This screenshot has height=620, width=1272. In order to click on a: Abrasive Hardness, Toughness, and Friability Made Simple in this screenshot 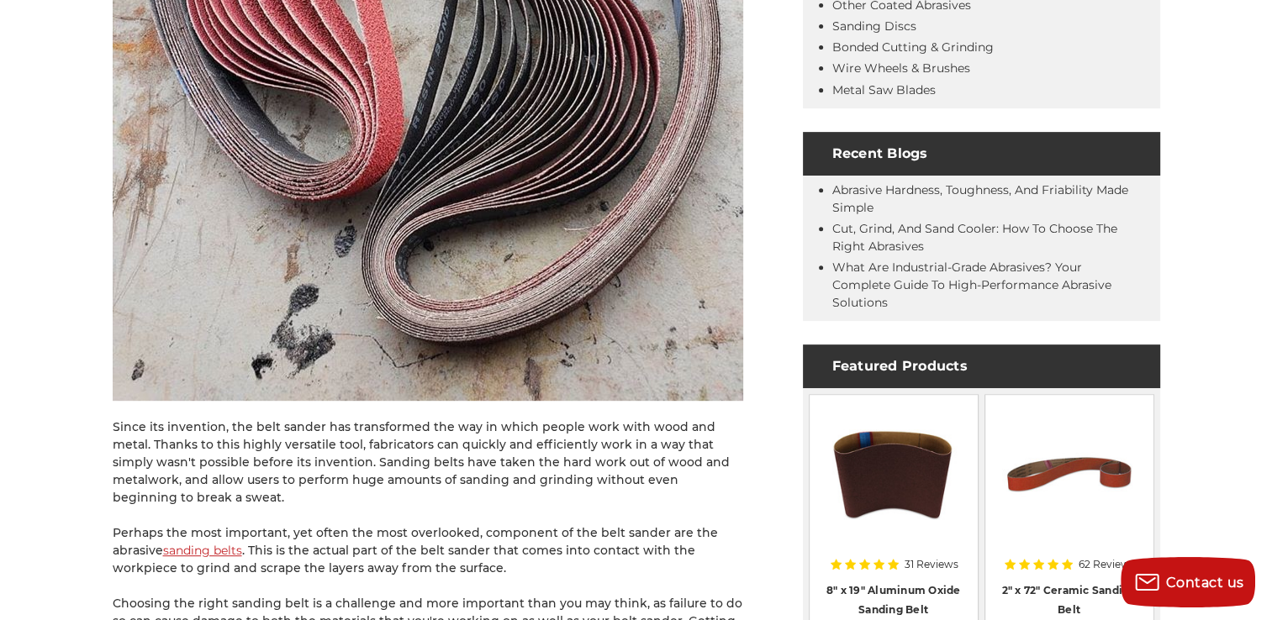, I will do `click(980, 198)`.